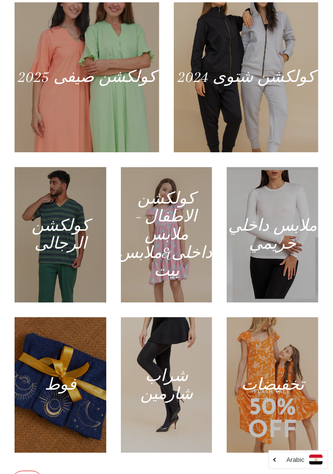  I want to click on a: Arabic, so click(298, 460).